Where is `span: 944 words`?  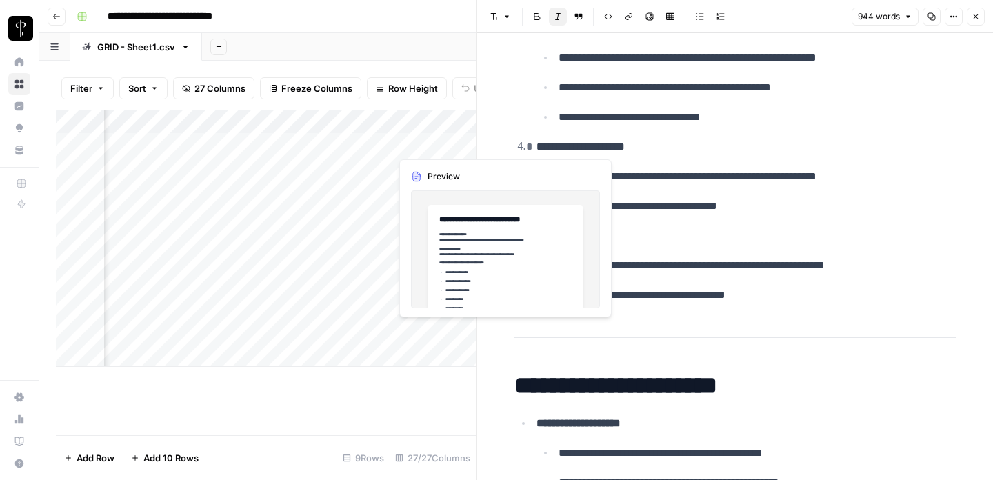
span: 944 words is located at coordinates (878, 17).